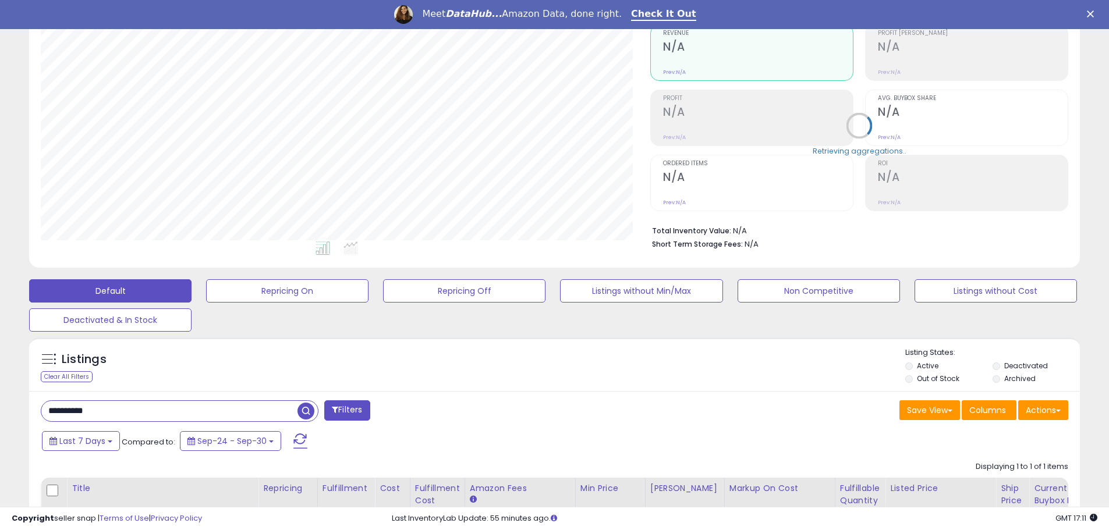  What do you see at coordinates (987, 410) in the screenshot?
I see `span: Columns` at bounding box center [987, 410].